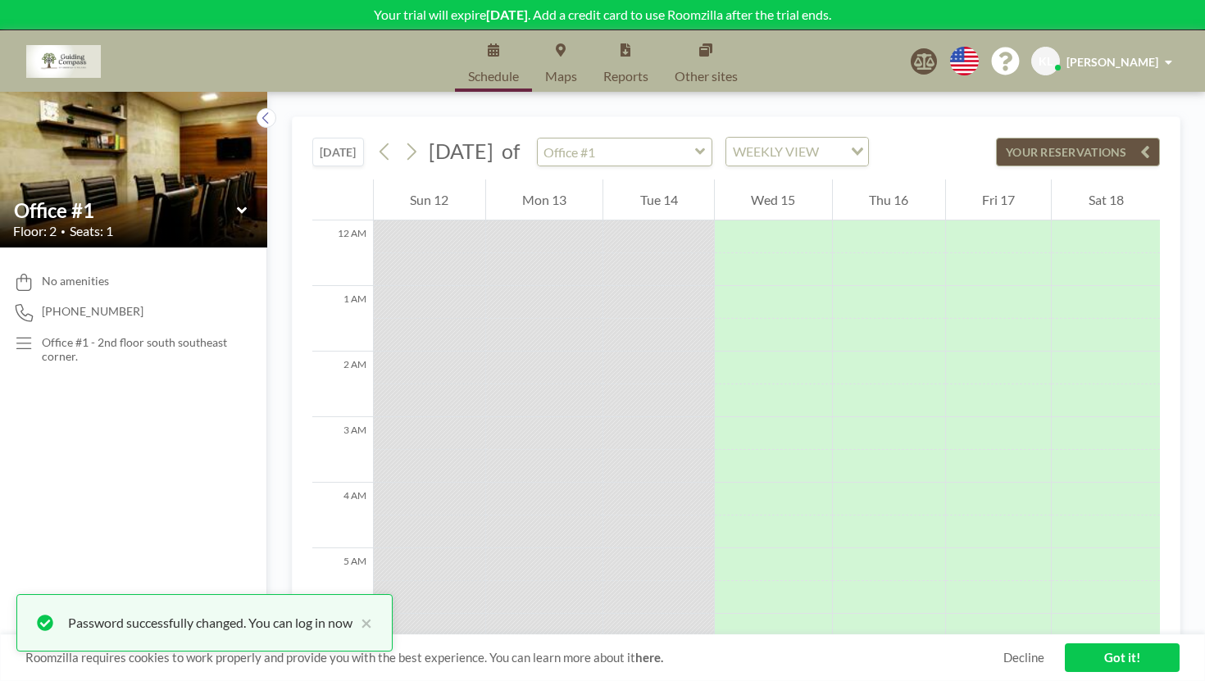 Image resolution: width=1205 pixels, height=681 pixels. Describe the element at coordinates (775, 152) in the screenshot. I see `span: WEEKLY VIEW` at that location.